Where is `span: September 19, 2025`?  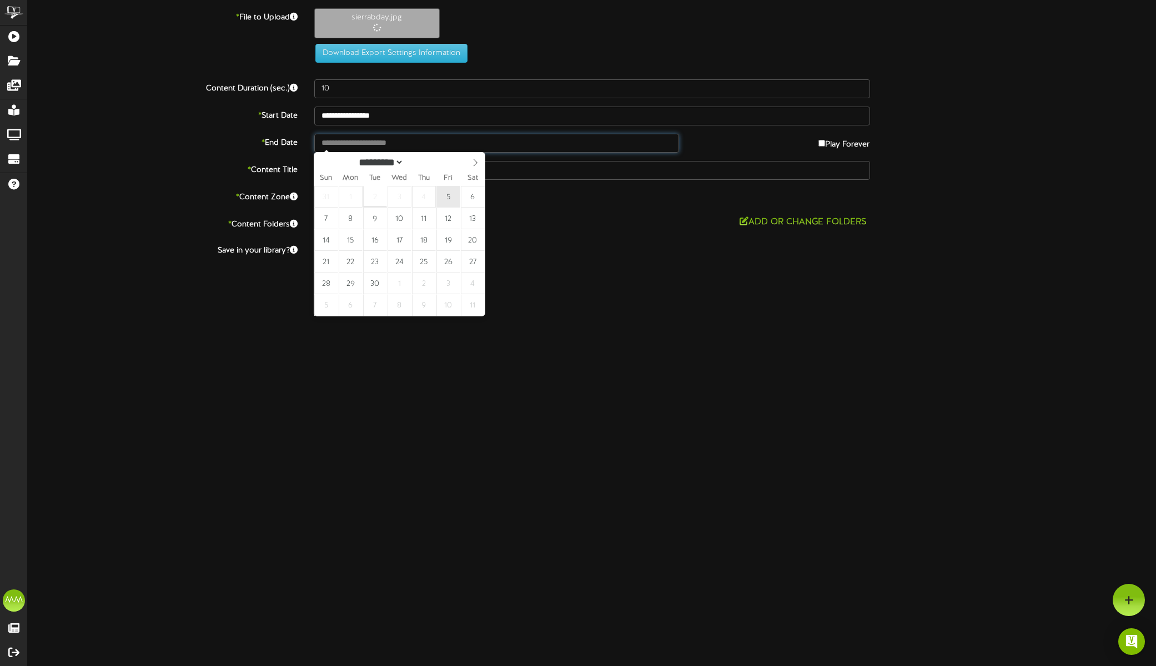
span: September 19, 2025 is located at coordinates (448, 240).